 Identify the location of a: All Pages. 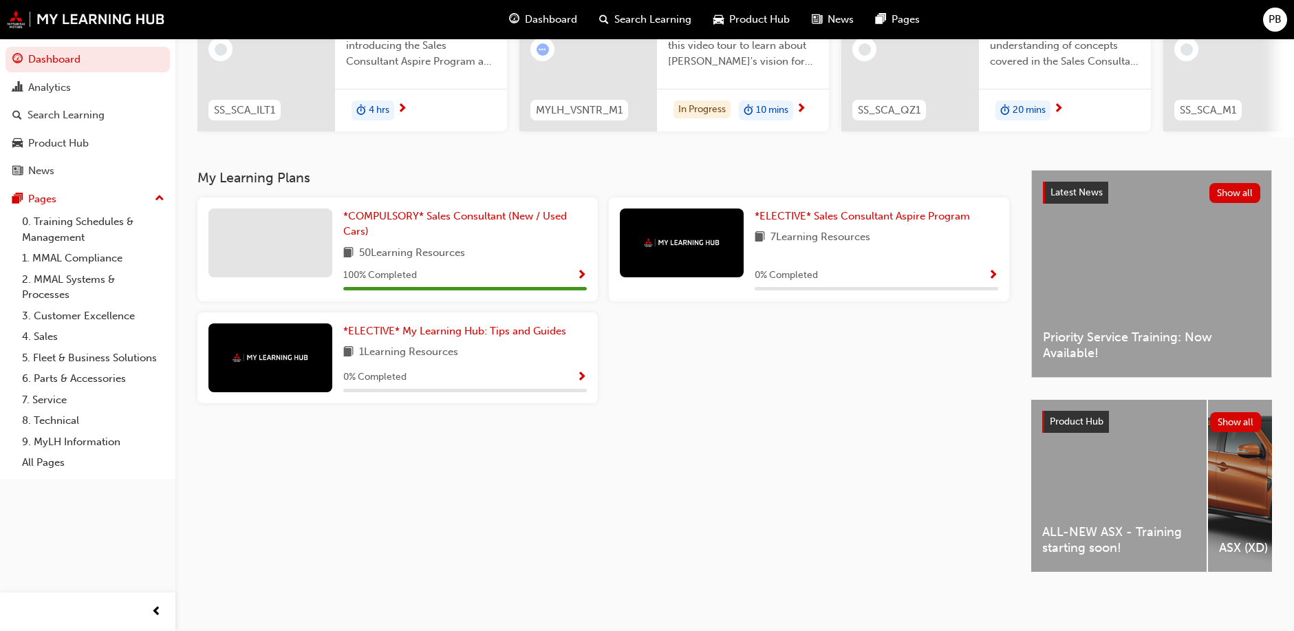
(93, 462).